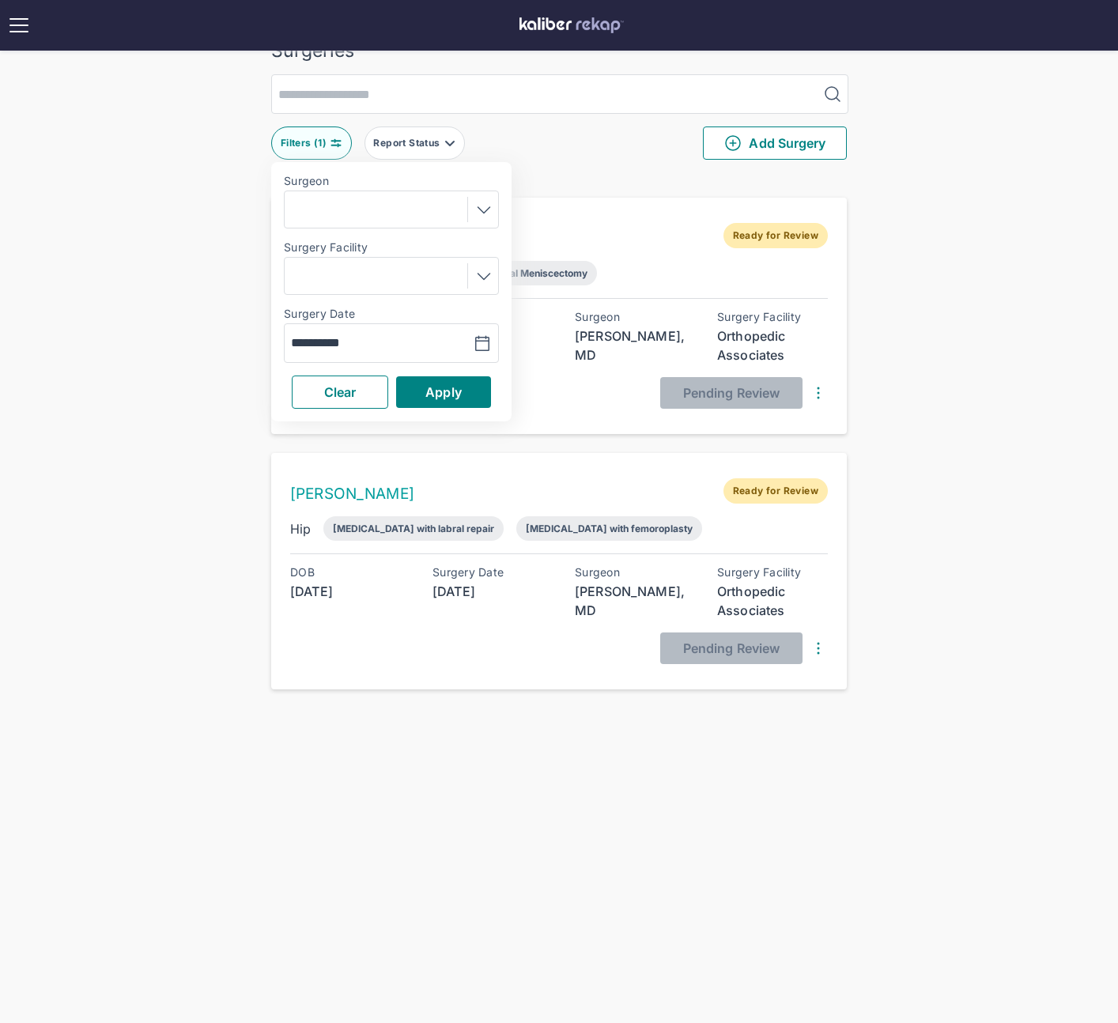 The height and width of the screenshot is (1023, 1118). I want to click on label: Surgery Facility, so click(391, 247).